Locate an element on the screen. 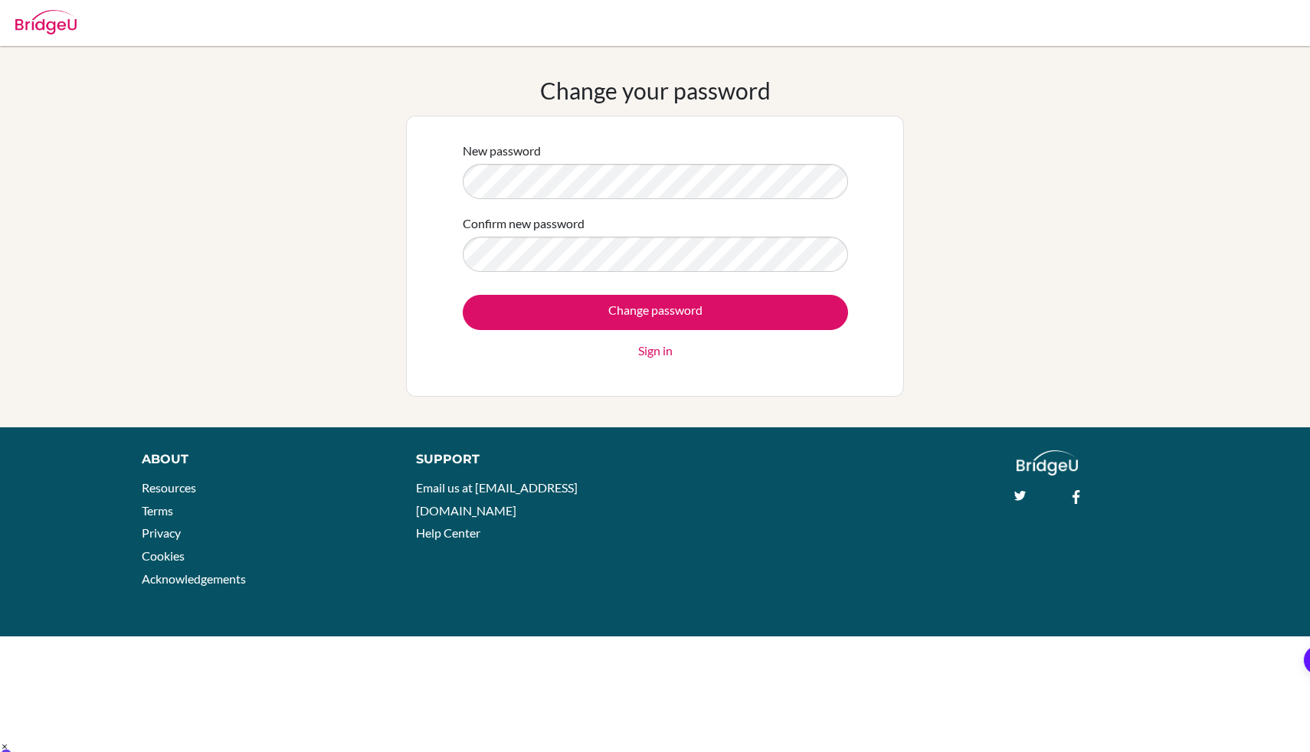 The image size is (1310, 752). label: Confirm new password is located at coordinates (523, 224).